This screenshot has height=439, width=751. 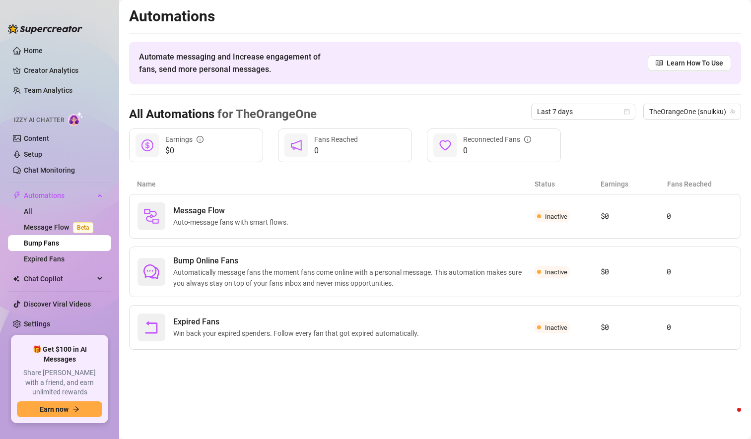 I want to click on a: Learn How To Use, so click(x=690, y=63).